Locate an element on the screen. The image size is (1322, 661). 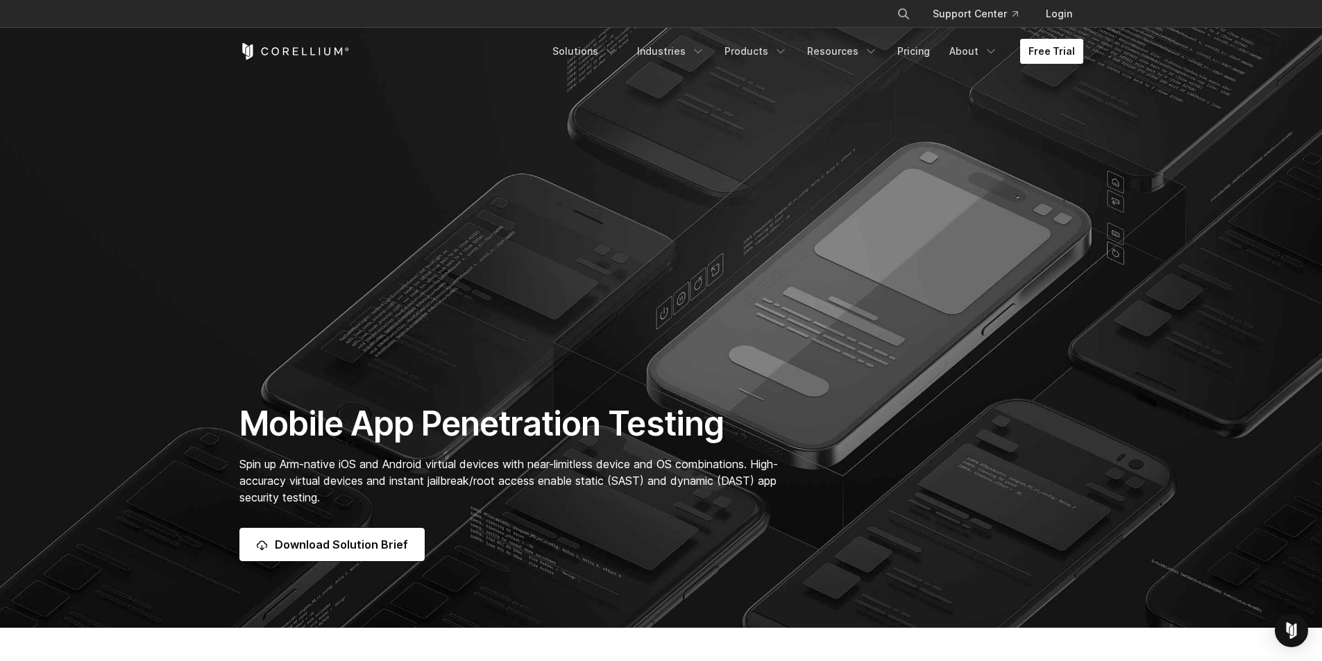
a: Support Center is located at coordinates (975, 14).